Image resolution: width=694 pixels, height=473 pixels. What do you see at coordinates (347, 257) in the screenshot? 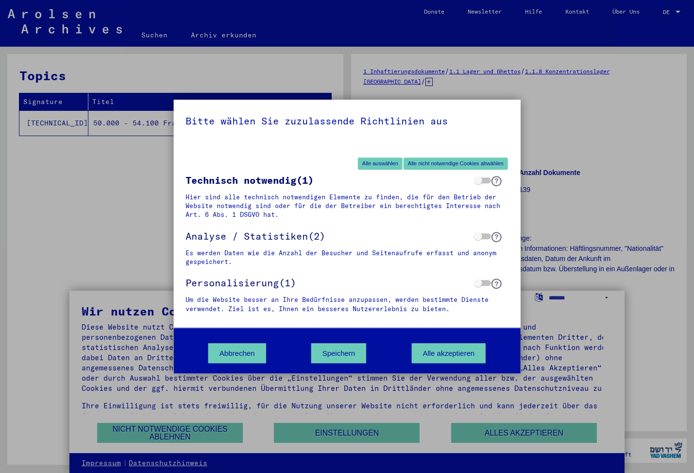
I see `div: Es werden Daten wie die Anzahl der Besucher und Seitenaufrufe erfasst und anonym gespeichert.` at bounding box center [347, 257].